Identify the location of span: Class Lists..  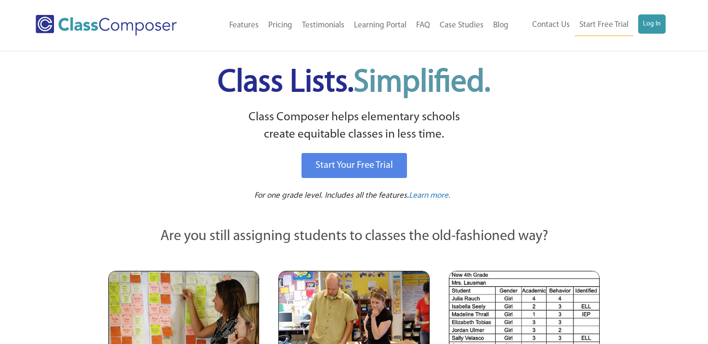
(354, 83).